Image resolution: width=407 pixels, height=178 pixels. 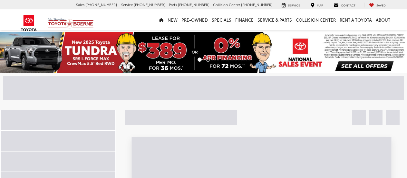 I want to click on span: Saved, so click(x=381, y=5).